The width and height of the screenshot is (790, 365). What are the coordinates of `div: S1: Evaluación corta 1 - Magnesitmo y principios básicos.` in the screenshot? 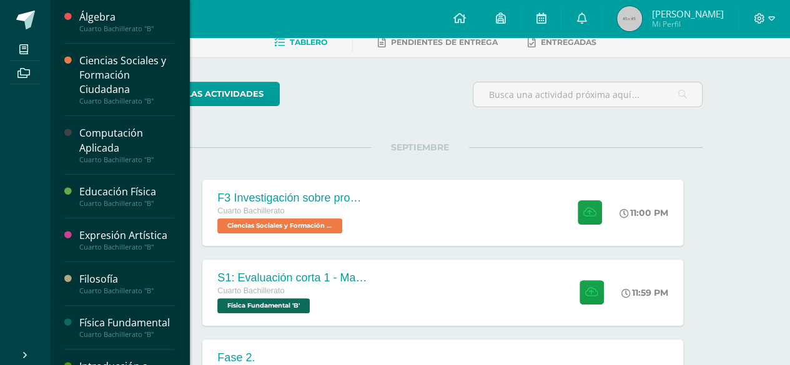 It's located at (292, 278).